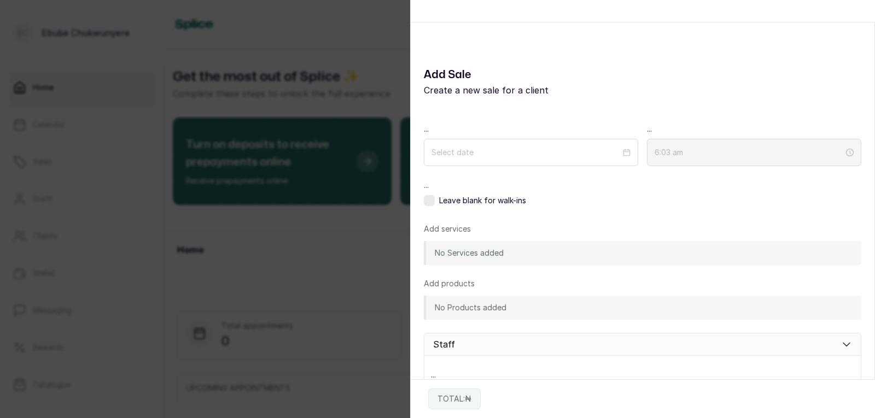  I want to click on input: Select date, so click(526, 153).